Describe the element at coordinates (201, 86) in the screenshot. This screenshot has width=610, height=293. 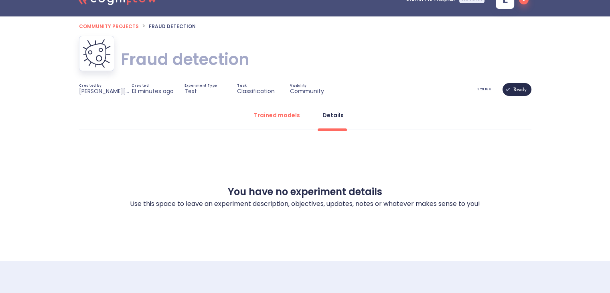
I see `span: Experiment Type` at that location.